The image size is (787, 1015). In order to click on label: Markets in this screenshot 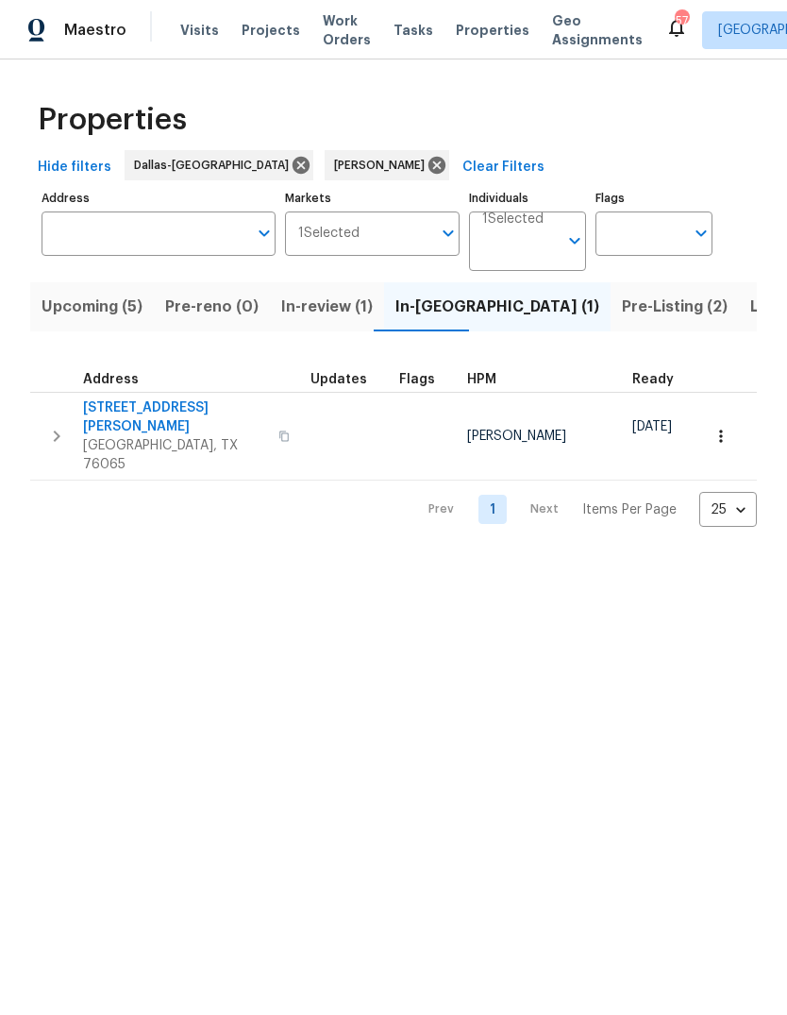, I will do `click(373, 198)`.